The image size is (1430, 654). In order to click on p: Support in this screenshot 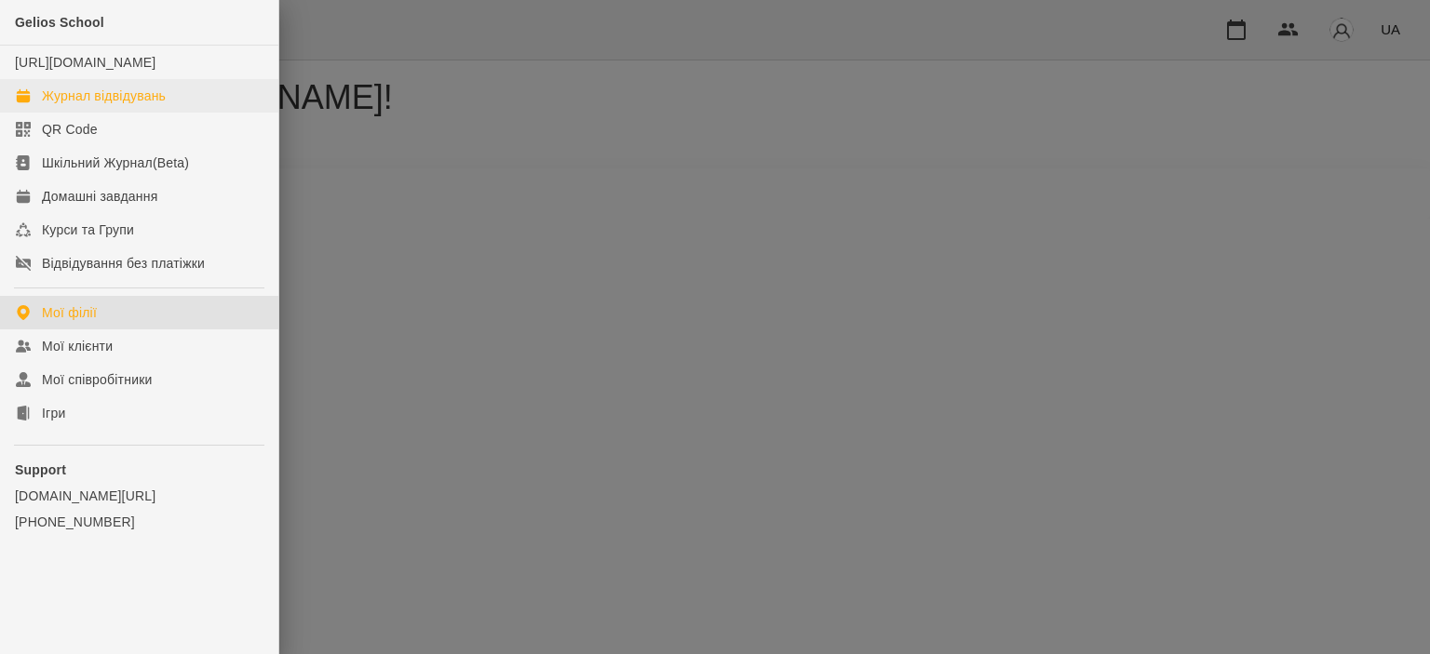, I will do `click(139, 470)`.